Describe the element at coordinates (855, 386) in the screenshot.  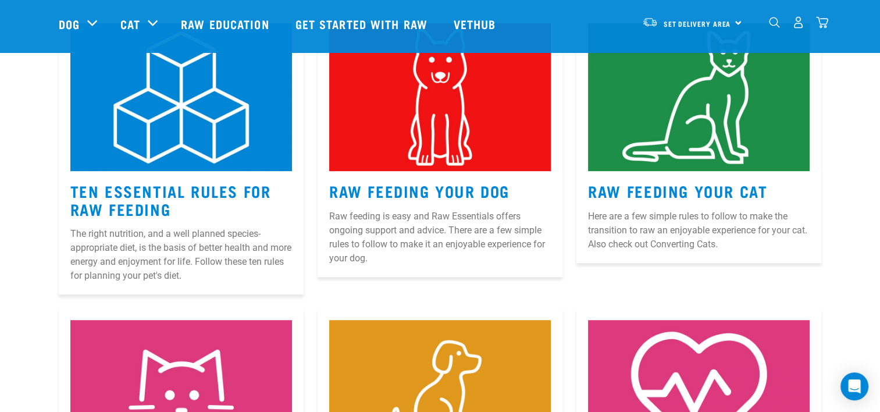
I see `div: Open Intercom Messenger` at that location.